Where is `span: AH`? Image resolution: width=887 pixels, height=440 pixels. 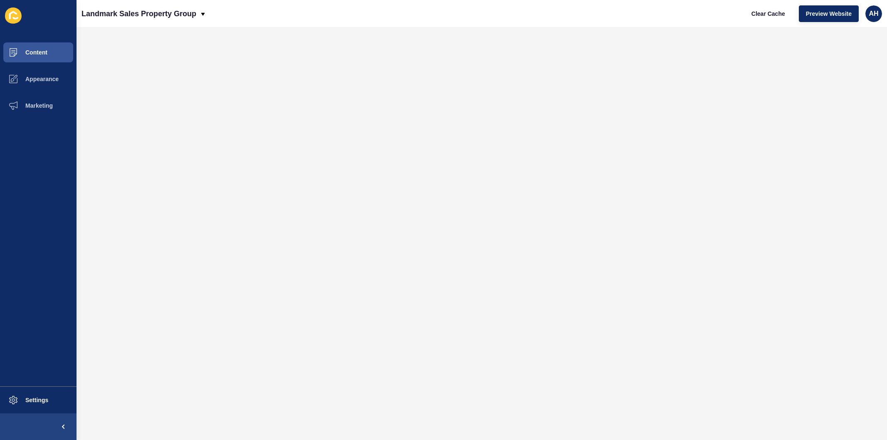
span: AH is located at coordinates (874, 14).